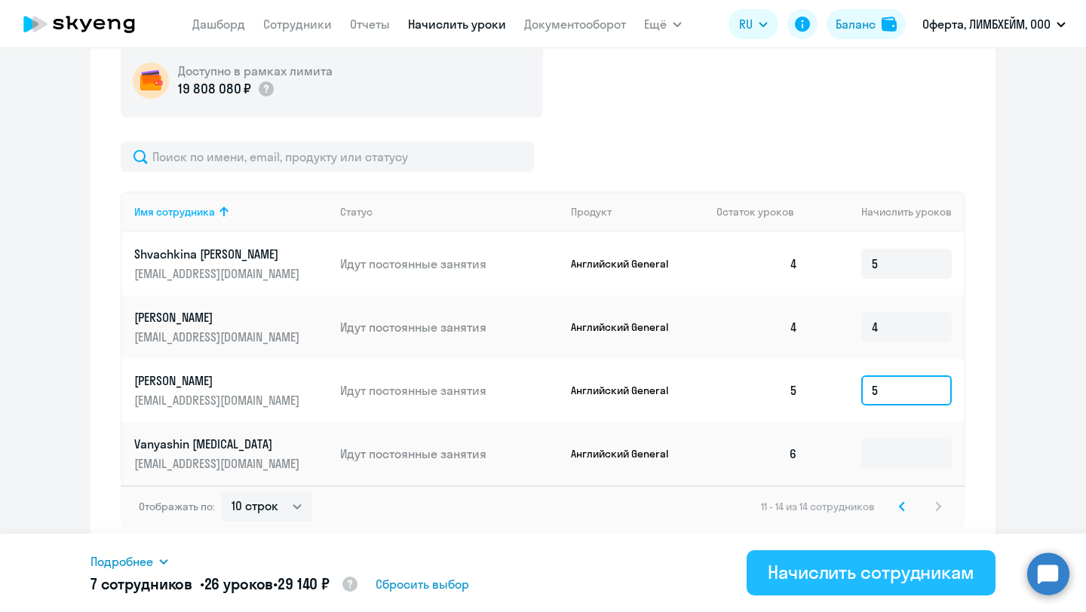 The height and width of the screenshot is (612, 1086). What do you see at coordinates (214, 89) in the screenshot?
I see `p: 19 808 080 ₽` at bounding box center [214, 89].